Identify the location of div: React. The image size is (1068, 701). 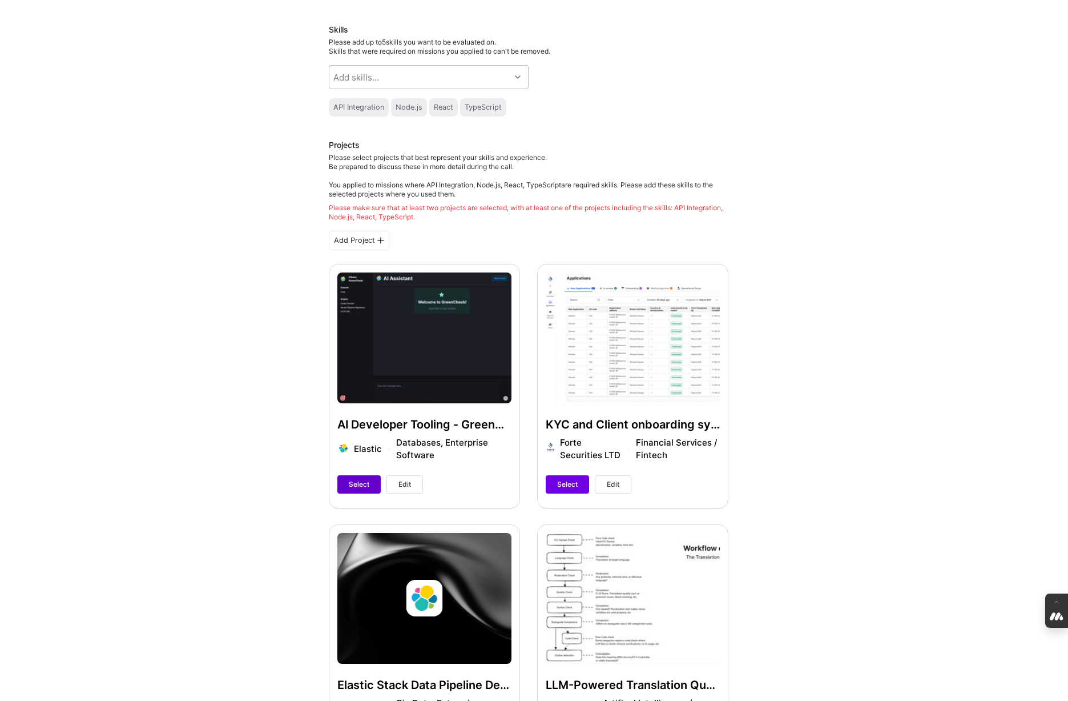
(444, 107).